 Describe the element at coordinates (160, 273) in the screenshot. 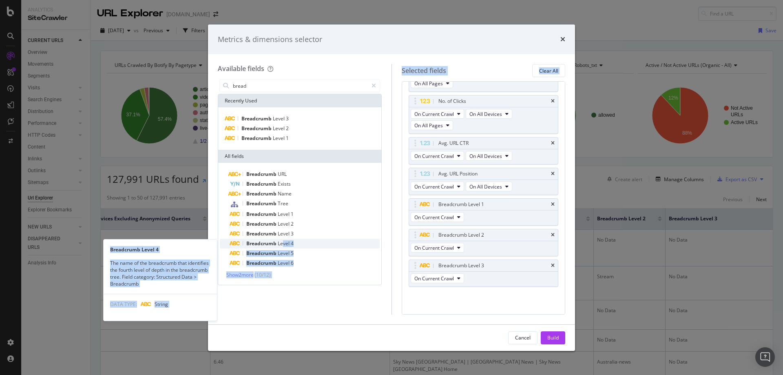

I see `div: The name of the breadcrumb that identifies the fourth level of depth in the breadcrumb tree. Fiel...` at that location.